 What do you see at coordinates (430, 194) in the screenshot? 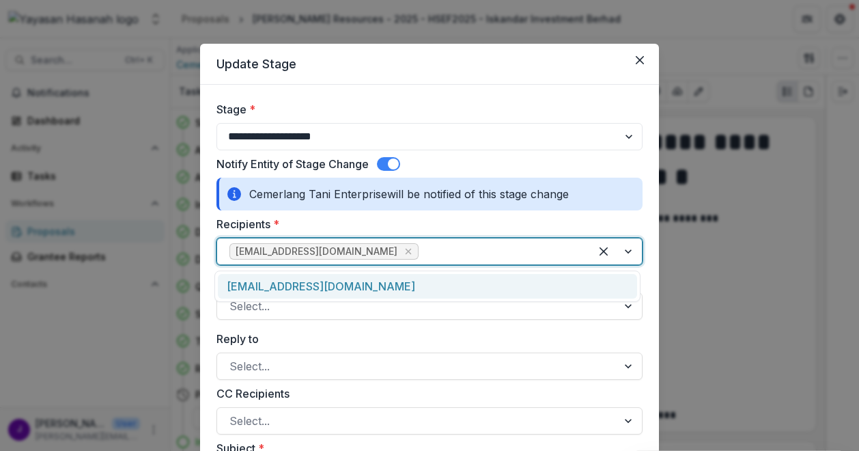
I see `div: Cemerlang Tani Enterprise will be notified of this stage change` at bounding box center [430, 194].